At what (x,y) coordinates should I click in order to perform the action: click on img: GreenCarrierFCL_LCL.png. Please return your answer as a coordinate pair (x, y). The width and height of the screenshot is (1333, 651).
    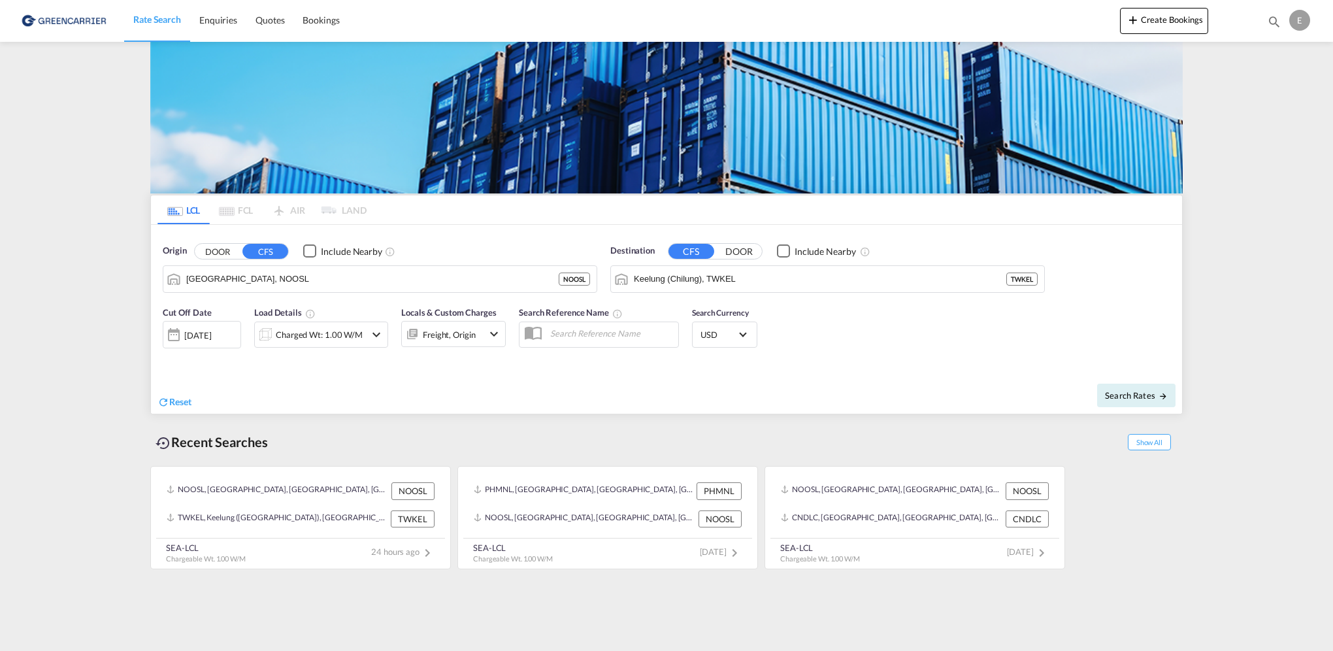
    Looking at the image, I should click on (667, 118).